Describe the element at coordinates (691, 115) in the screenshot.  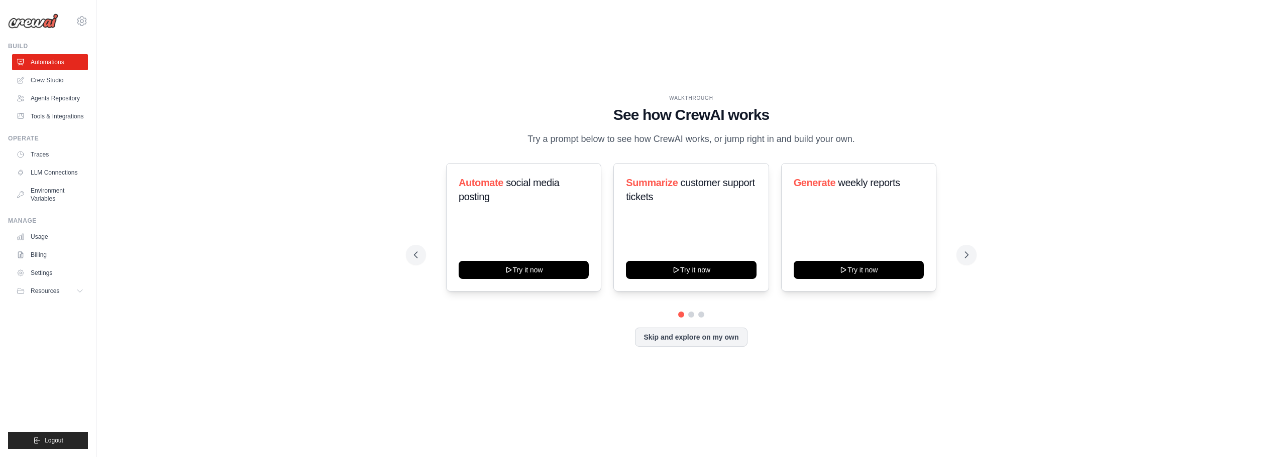
I see `h1: See how CrewAI works` at that location.